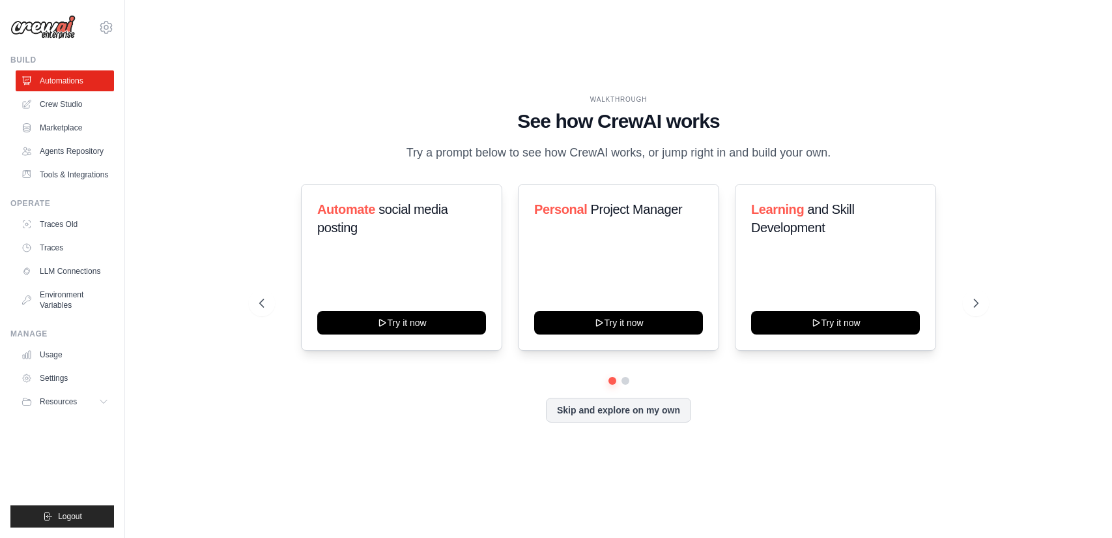  What do you see at coordinates (43, 27) in the screenshot?
I see `img: Logo` at bounding box center [43, 27].